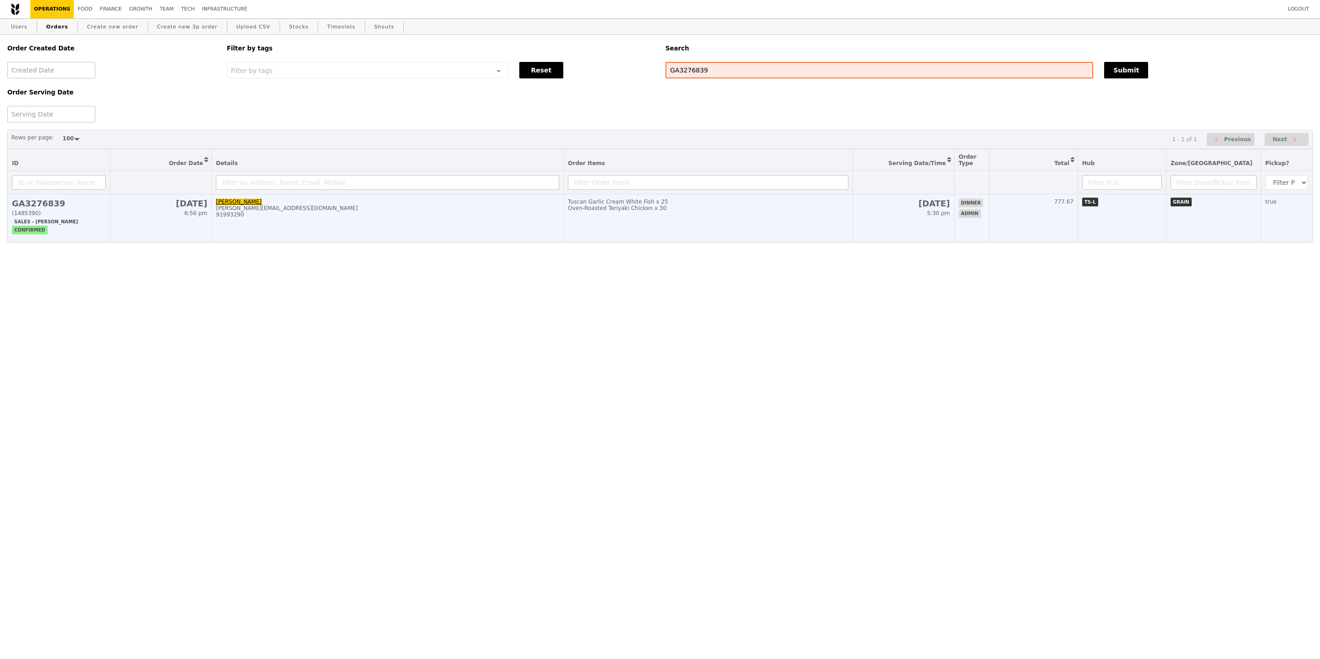  I want to click on input: Filter by Address, Name, Email, Mobile, so click(387, 182).